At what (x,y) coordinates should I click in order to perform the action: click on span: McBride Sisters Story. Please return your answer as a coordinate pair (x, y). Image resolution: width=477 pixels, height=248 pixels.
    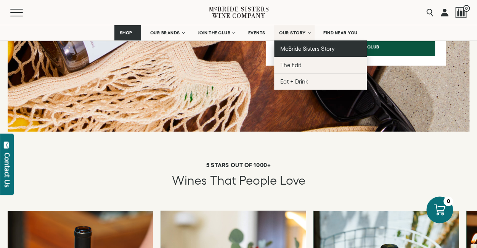
    Looking at the image, I should click on (307, 48).